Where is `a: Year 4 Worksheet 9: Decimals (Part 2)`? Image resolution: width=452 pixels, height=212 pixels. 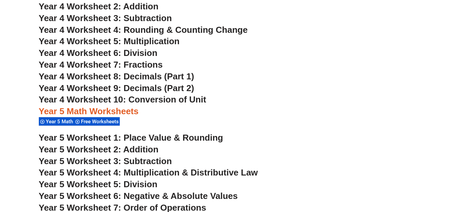
a: Year 4 Worksheet 9: Decimals (Part 2) is located at coordinates (116, 88).